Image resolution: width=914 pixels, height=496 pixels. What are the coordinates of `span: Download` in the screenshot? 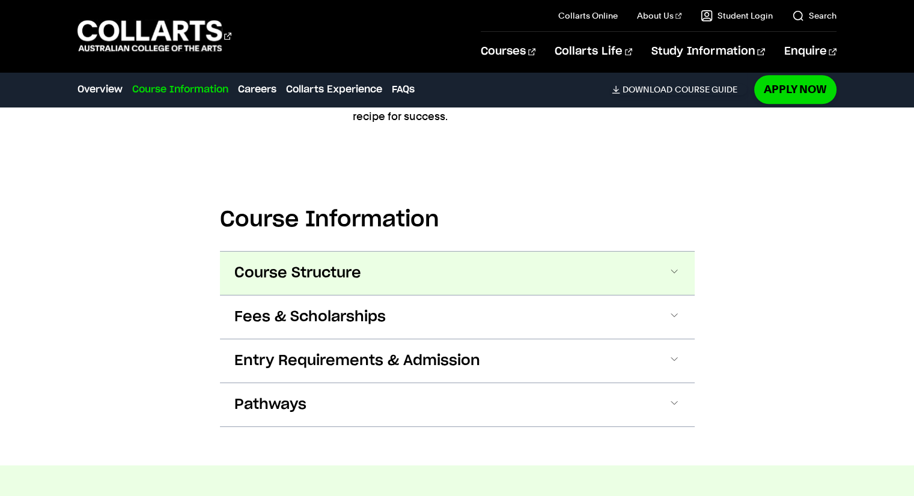 It's located at (647, 90).